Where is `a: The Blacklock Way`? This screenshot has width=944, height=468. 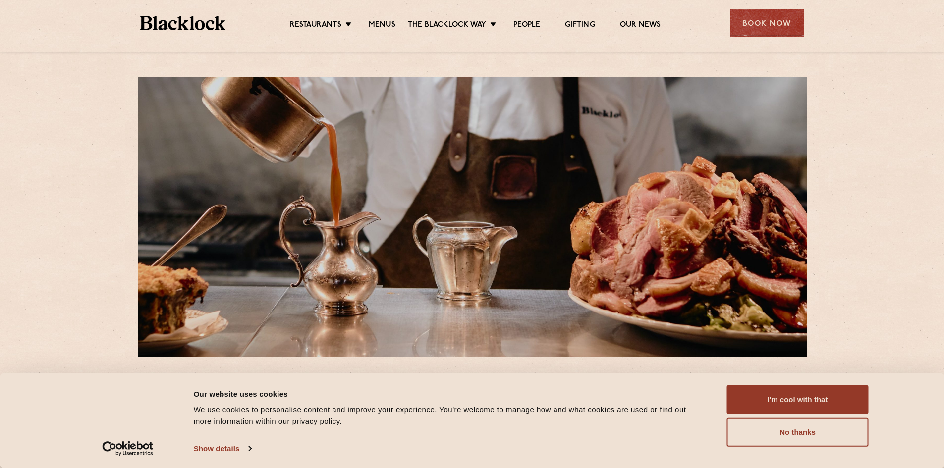
a: The Blacklock Way is located at coordinates (447, 26).